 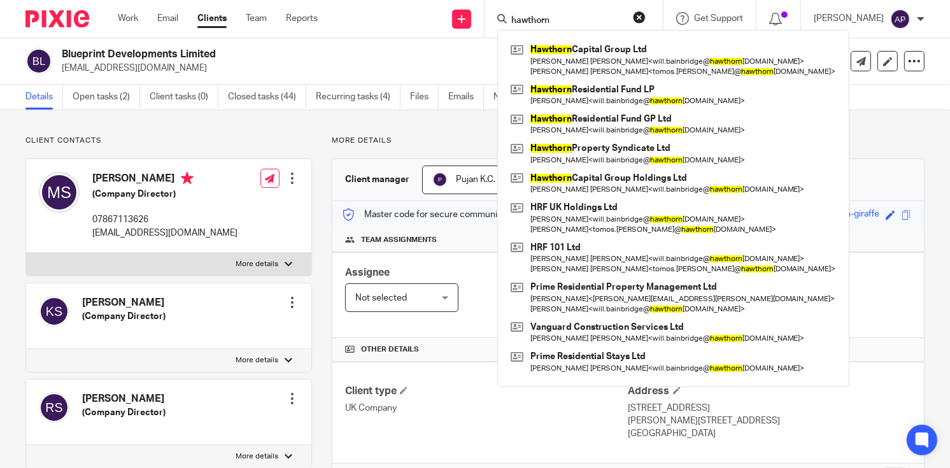 I want to click on a: Email, so click(x=167, y=18).